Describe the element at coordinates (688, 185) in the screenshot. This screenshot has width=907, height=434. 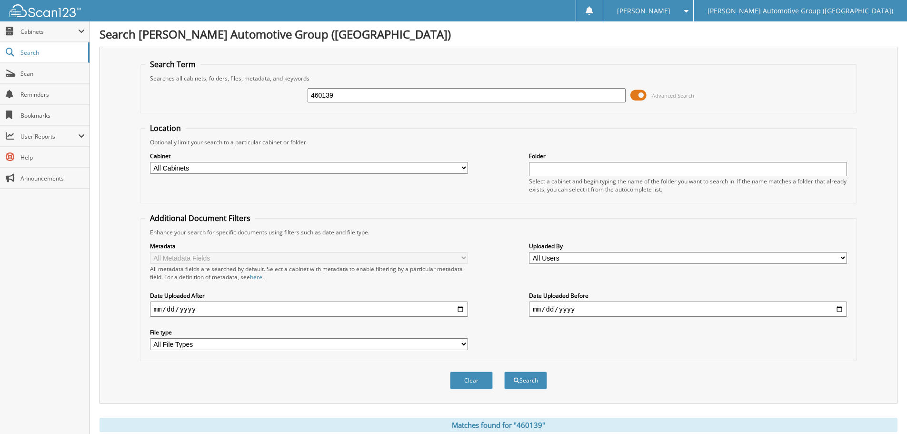
I see `div: Select a cabinet and begin typing the name of the folder you want to search in. If the name match...` at that location.